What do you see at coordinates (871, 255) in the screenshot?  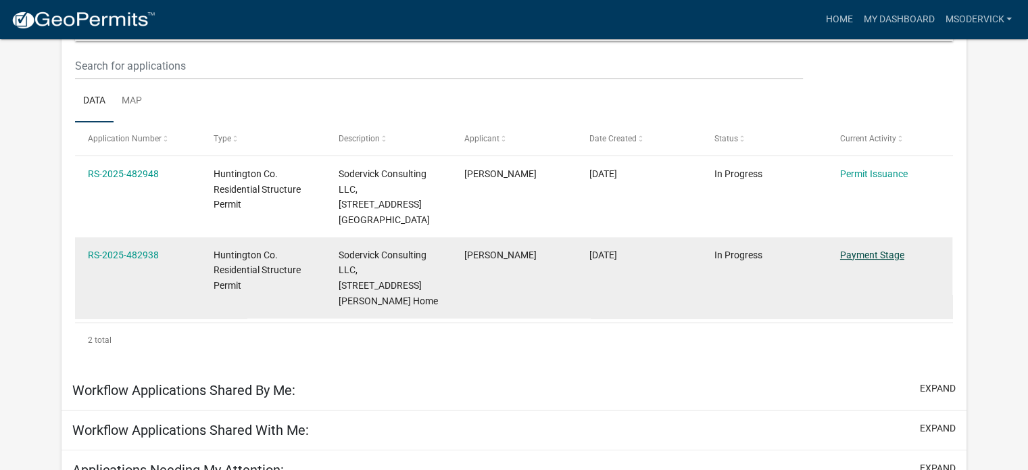 I see `a: Payment Stage` at bounding box center [871, 255].